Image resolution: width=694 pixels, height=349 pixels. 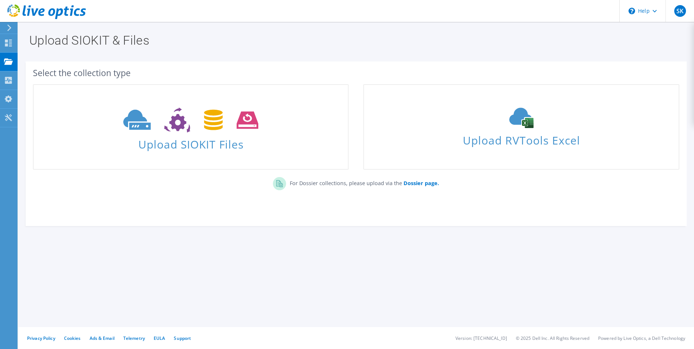 What do you see at coordinates (41, 338) in the screenshot?
I see `a: Privacy Policy` at bounding box center [41, 338].